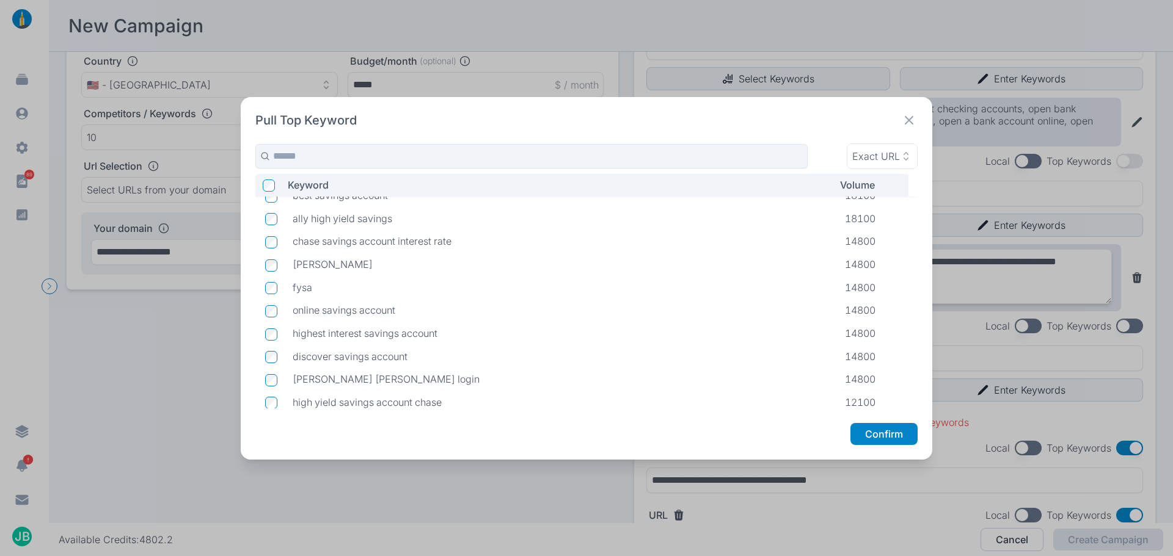  I want to click on p: highest interest savings account, so click(559, 334).